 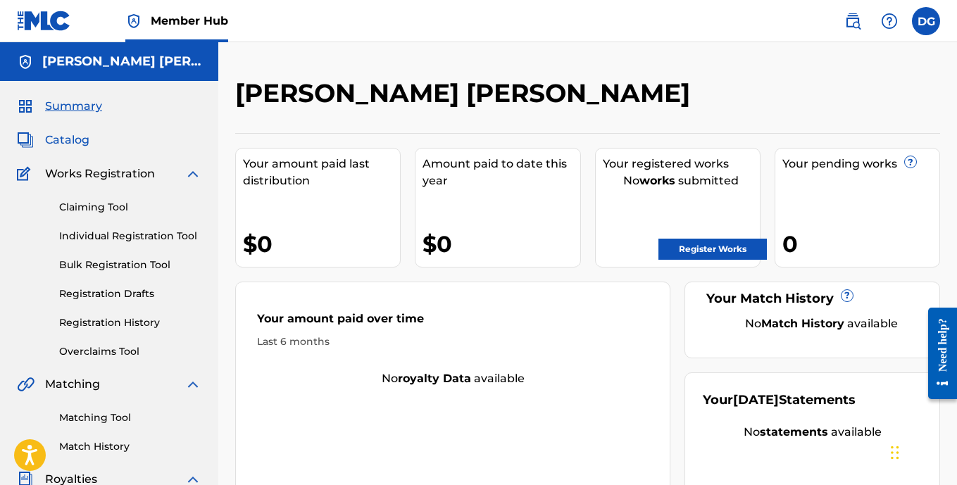 What do you see at coordinates (122, 61) in the screenshot?
I see `h5: Diego Gutiérrez Abreu` at bounding box center [122, 61].